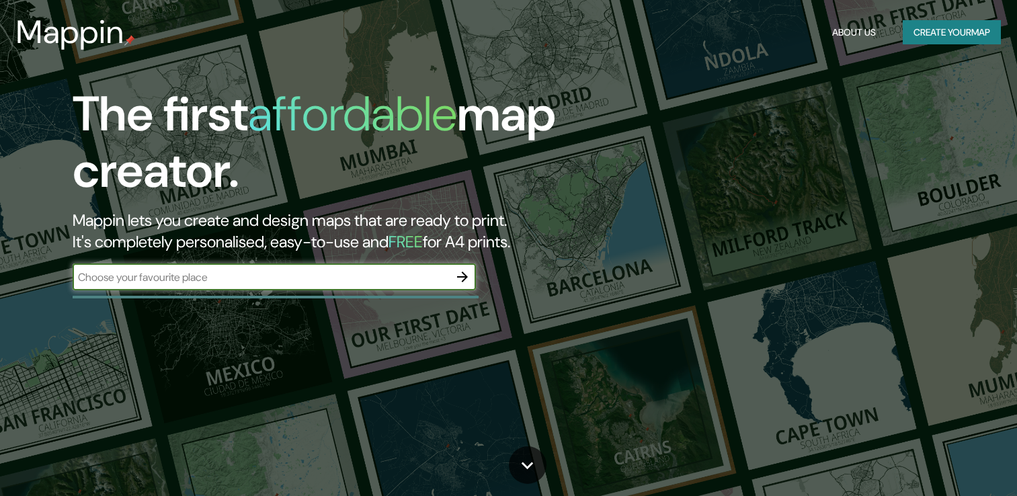 Image resolution: width=1017 pixels, height=496 pixels. Describe the element at coordinates (327, 231) in the screenshot. I see `h2: Mappin lets you create and design maps that are ready to print. It's completely personalised, eas...` at that location.